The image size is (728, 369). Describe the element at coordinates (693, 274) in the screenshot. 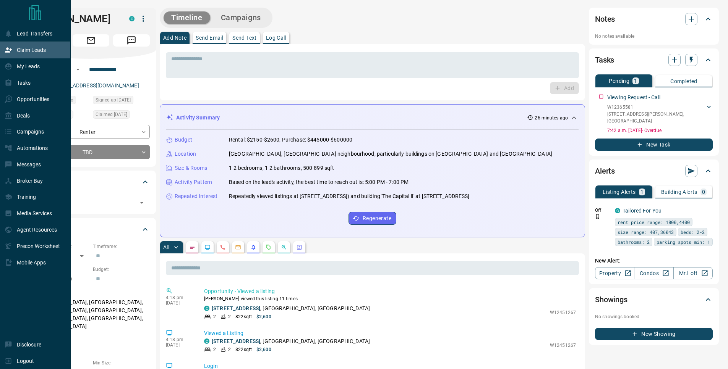

I see `a: Mr.Loft` at that location.